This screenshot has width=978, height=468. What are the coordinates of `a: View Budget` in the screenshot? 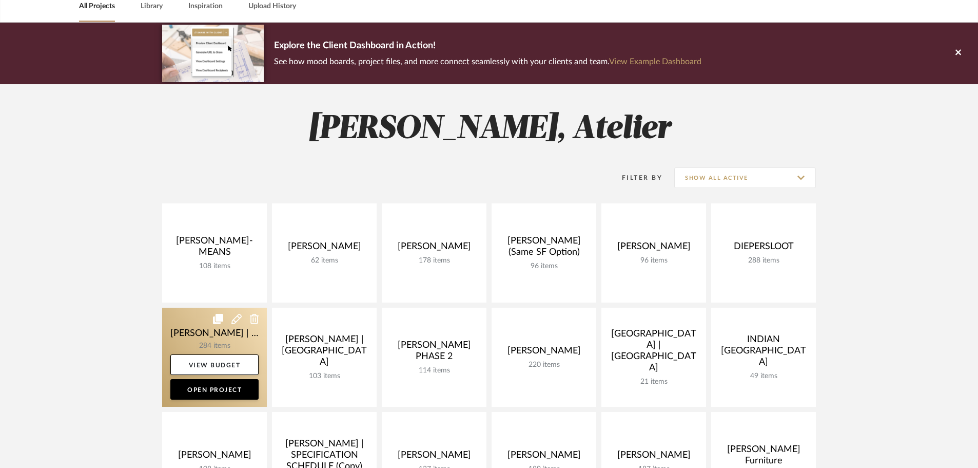 It's located at (215, 364).